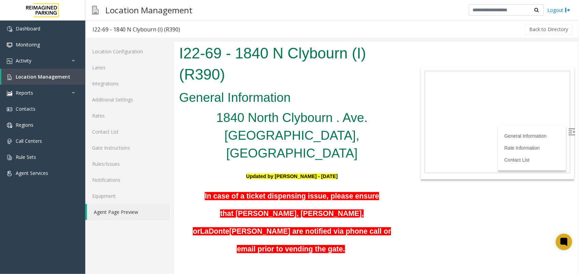 This screenshot has width=579, height=274. Describe the element at coordinates (128, 148) in the screenshot. I see `a: Gate Instructions` at that location.